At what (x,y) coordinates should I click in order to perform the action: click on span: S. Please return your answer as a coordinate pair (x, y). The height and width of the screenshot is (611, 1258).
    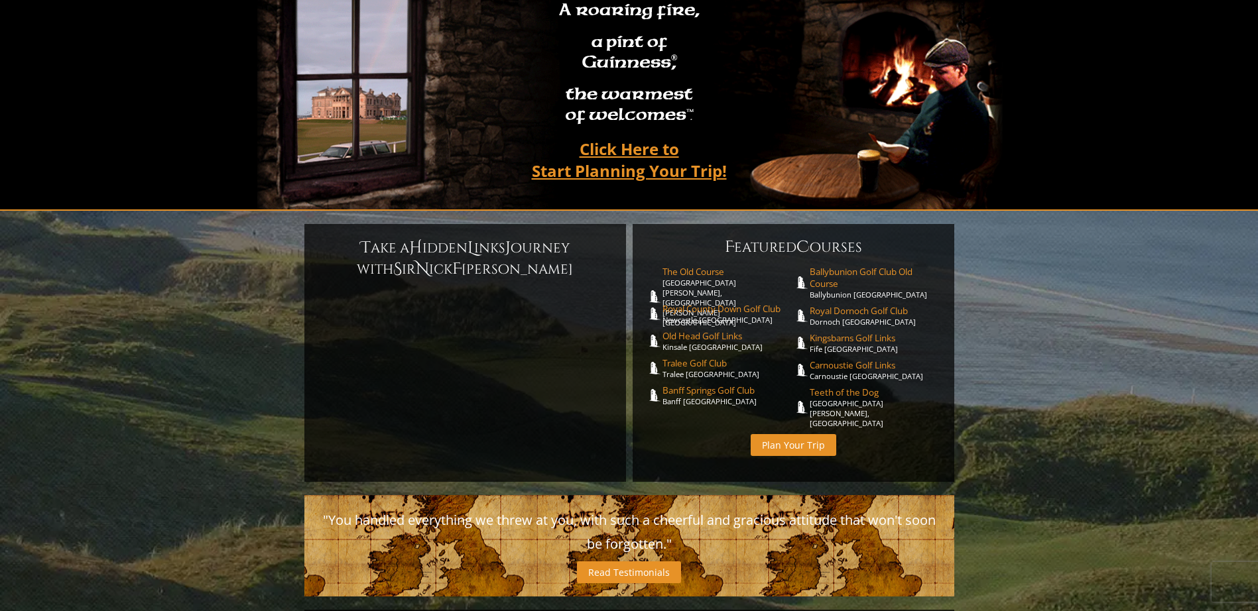
    Looking at the image, I should click on (397, 269).